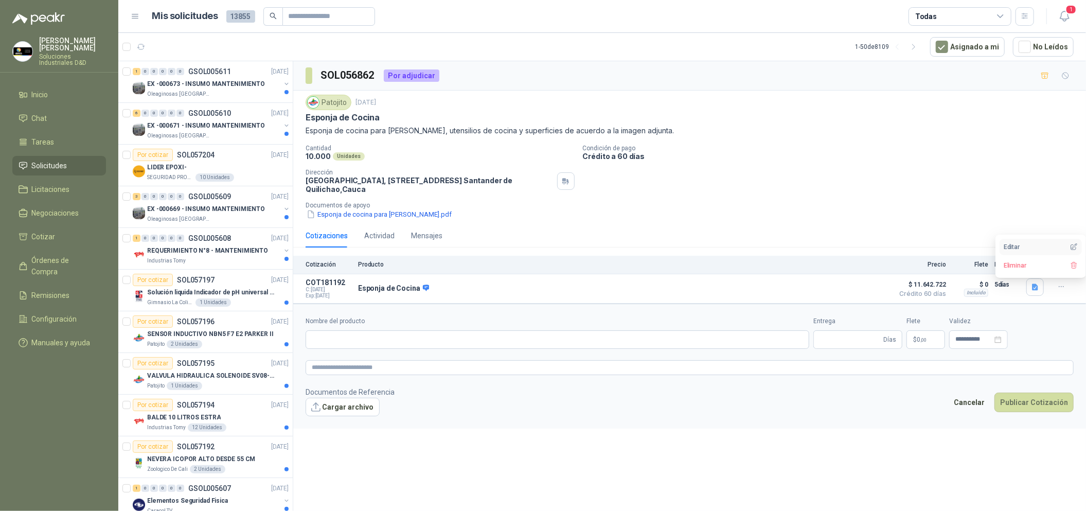 This screenshot has height=511, width=1086. Describe the element at coordinates (623, 264) in the screenshot. I see `p: Producto` at that location.